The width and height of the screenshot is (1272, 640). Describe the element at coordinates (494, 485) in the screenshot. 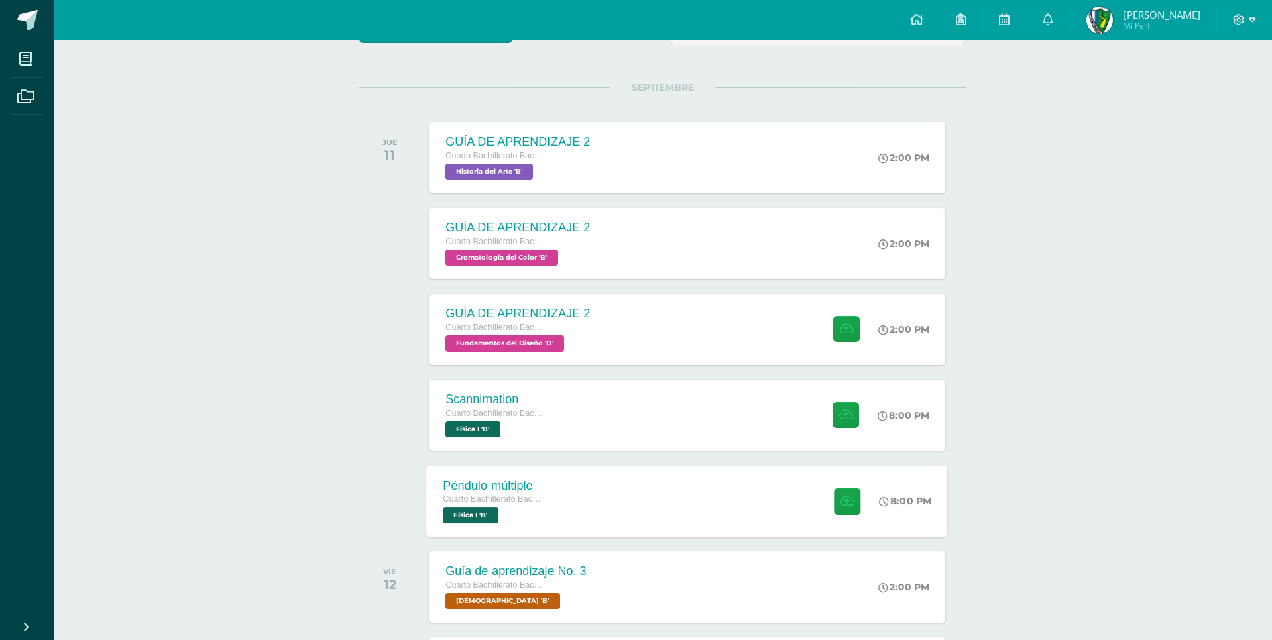

I see `div: Péndulo múltiple` at that location.